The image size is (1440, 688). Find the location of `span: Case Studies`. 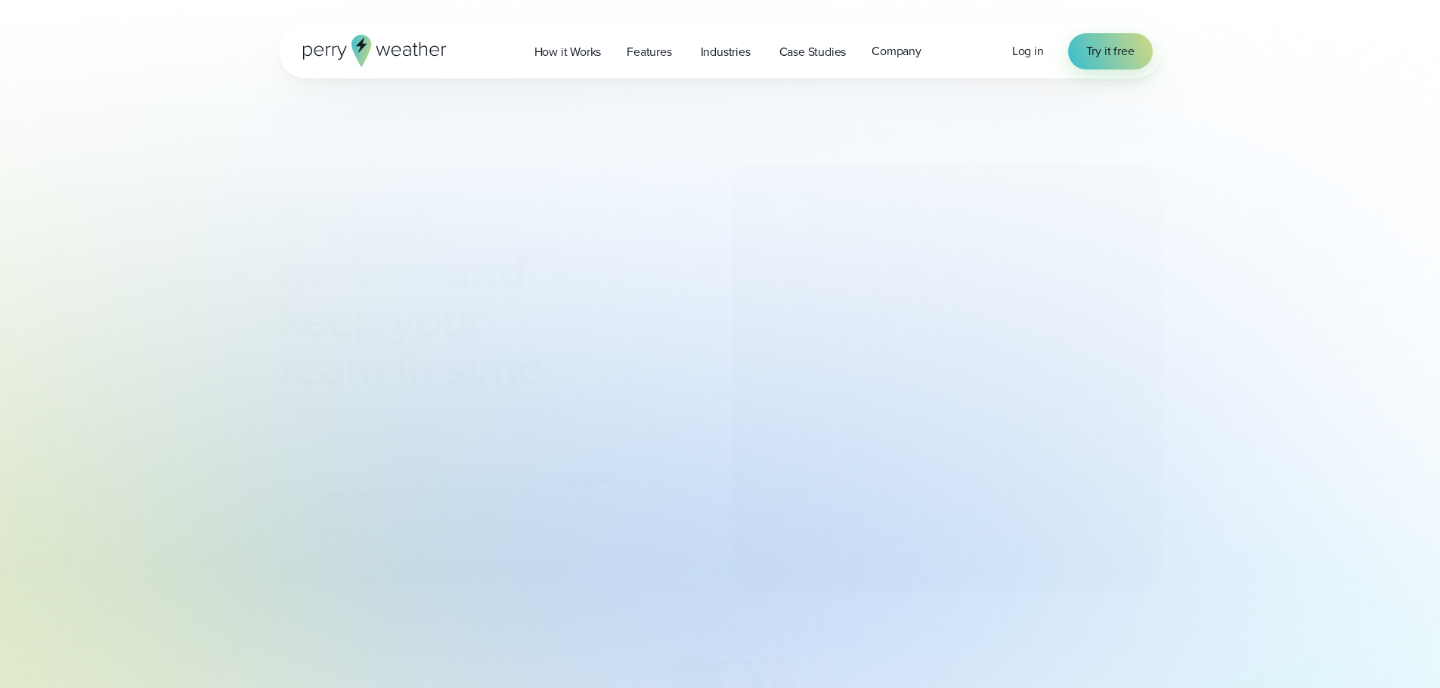

span: Case Studies is located at coordinates (812, 52).